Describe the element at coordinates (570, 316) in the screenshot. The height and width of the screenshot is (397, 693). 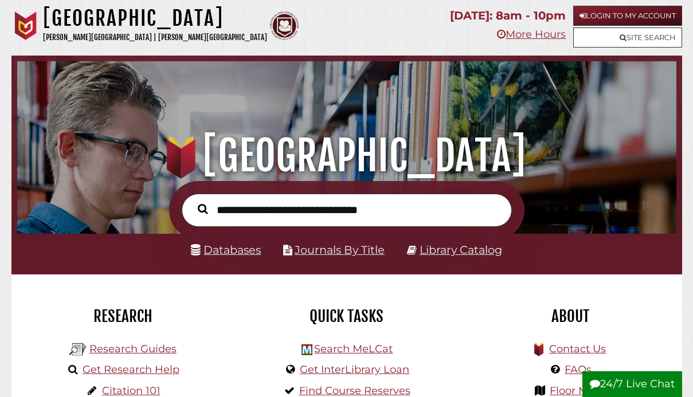
I see `h2: About` at that location.